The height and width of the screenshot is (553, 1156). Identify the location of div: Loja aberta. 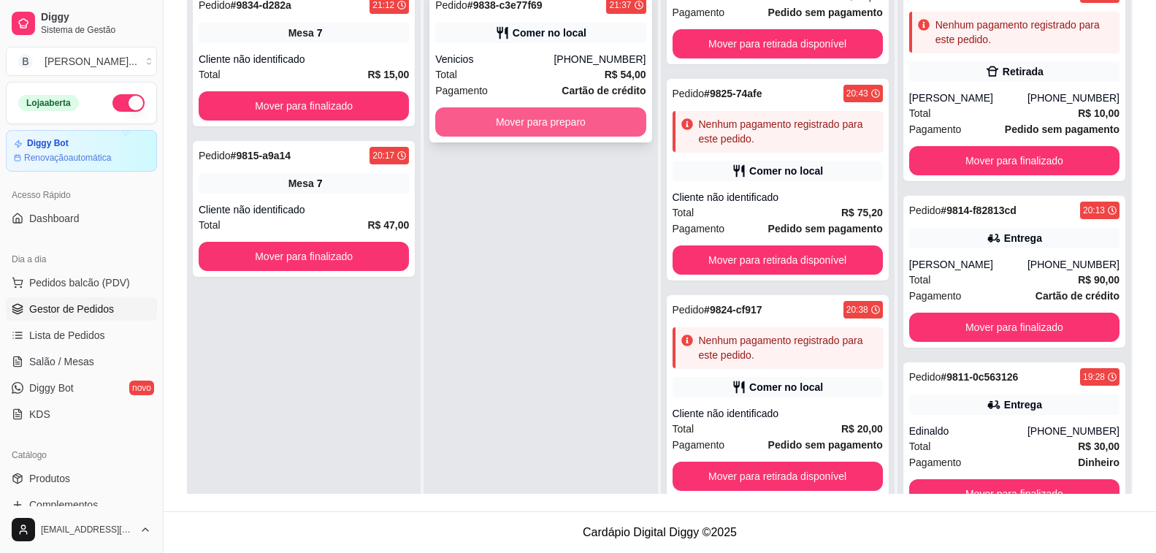
(48, 103).